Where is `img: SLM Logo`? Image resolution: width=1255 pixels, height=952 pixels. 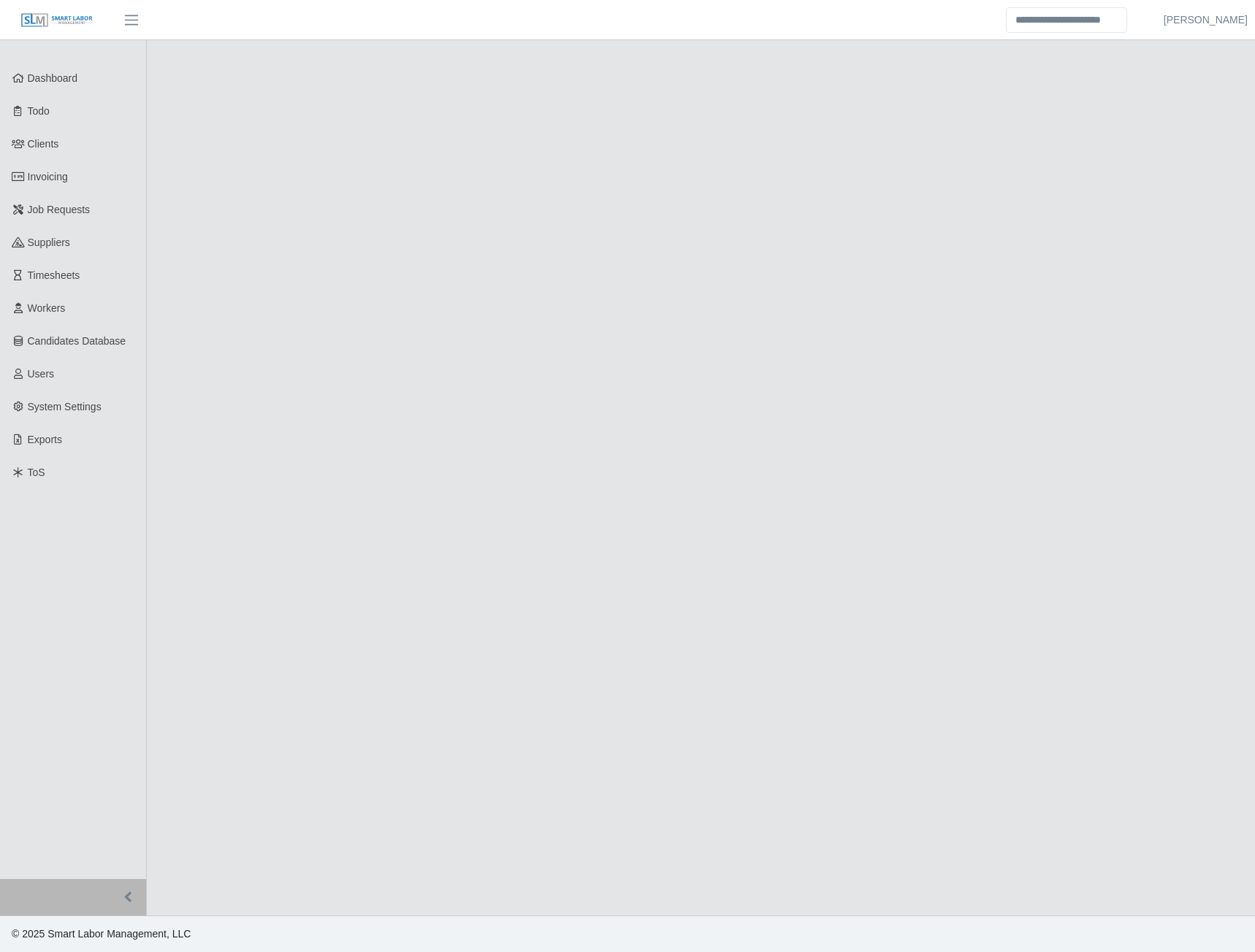
img: SLM Logo is located at coordinates (57, 21).